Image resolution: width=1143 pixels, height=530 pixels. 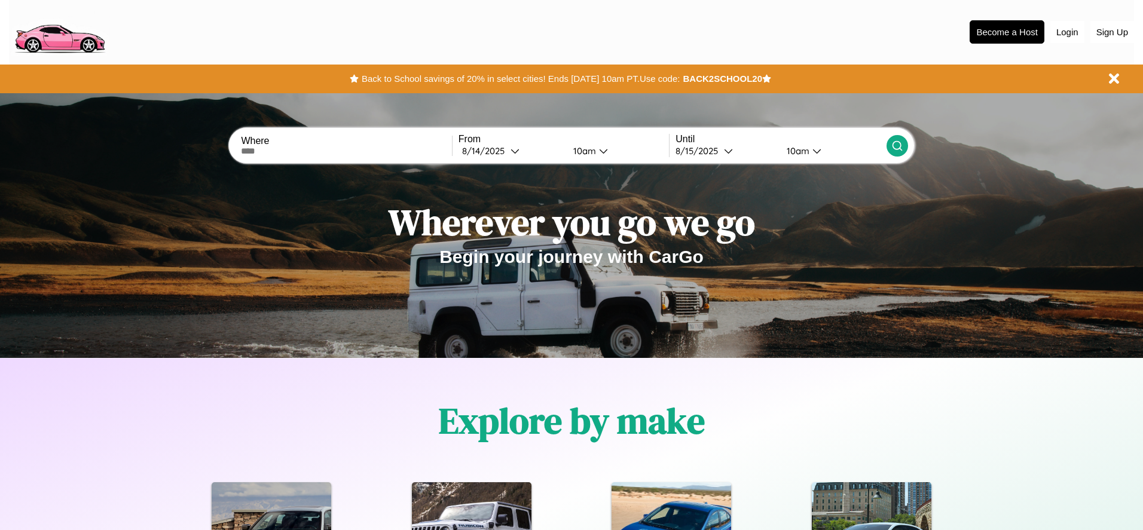 I want to click on b: BACK2SCHOOL20, so click(x=722, y=78).